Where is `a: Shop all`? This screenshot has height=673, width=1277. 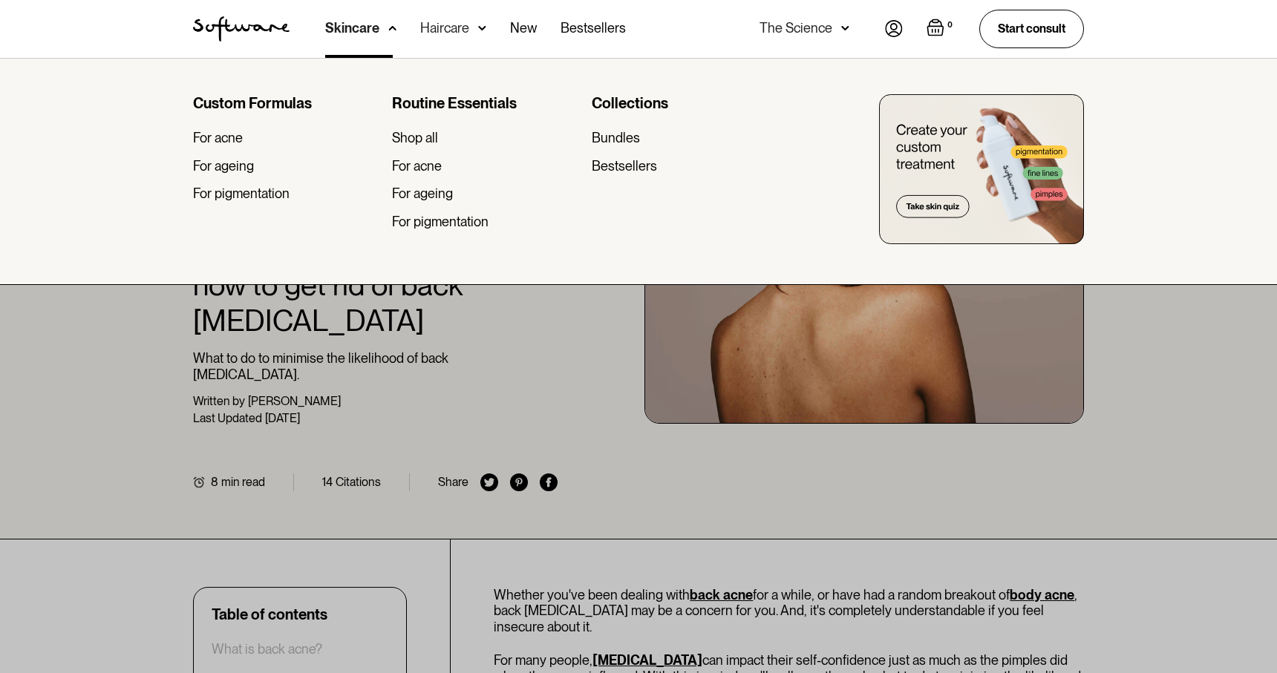
a: Shop all is located at coordinates (485, 138).